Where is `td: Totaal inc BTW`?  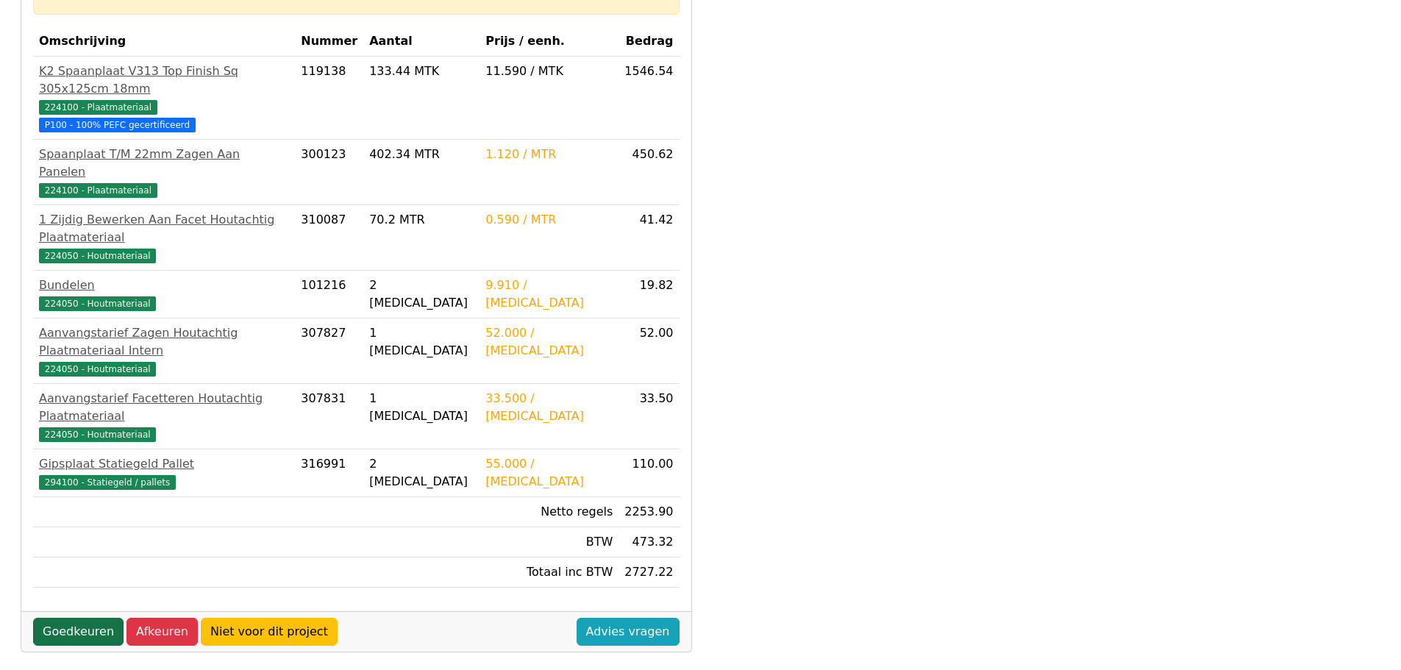 td: Totaal inc BTW is located at coordinates (548, 572).